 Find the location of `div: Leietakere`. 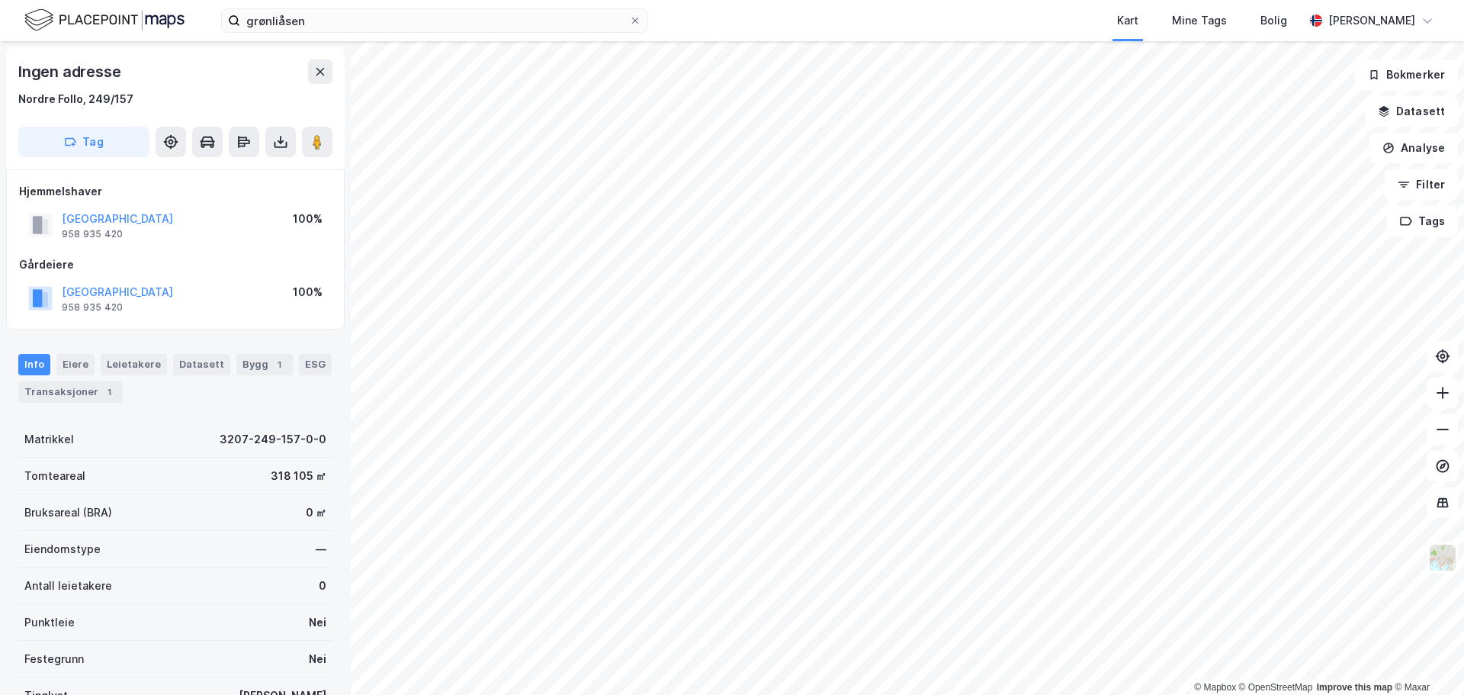

div: Leietakere is located at coordinates (133, 365).